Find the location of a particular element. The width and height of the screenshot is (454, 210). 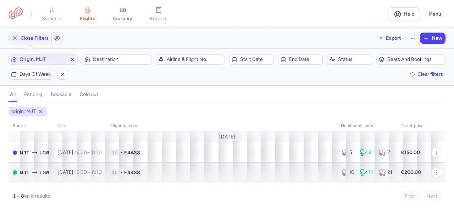

h4: pending is located at coordinates (33, 95).